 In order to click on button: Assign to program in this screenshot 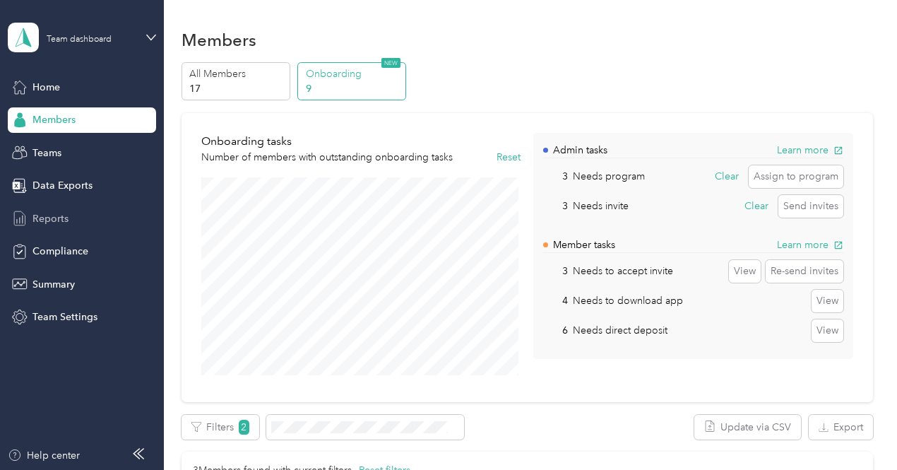, I will do `click(796, 177)`.